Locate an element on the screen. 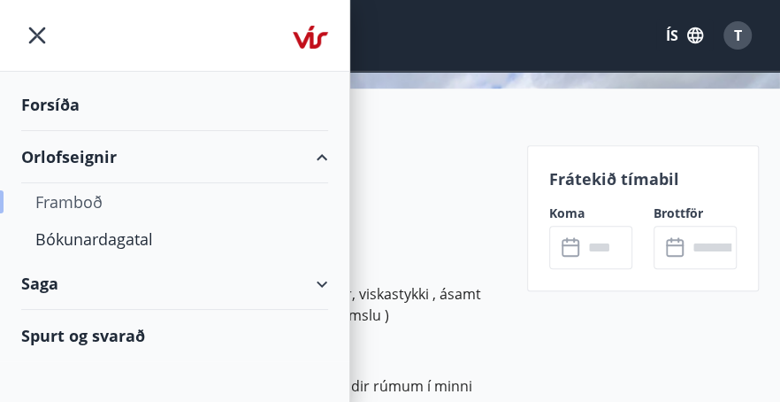 The image size is (780, 402). span: T is located at coordinates (738, 35).